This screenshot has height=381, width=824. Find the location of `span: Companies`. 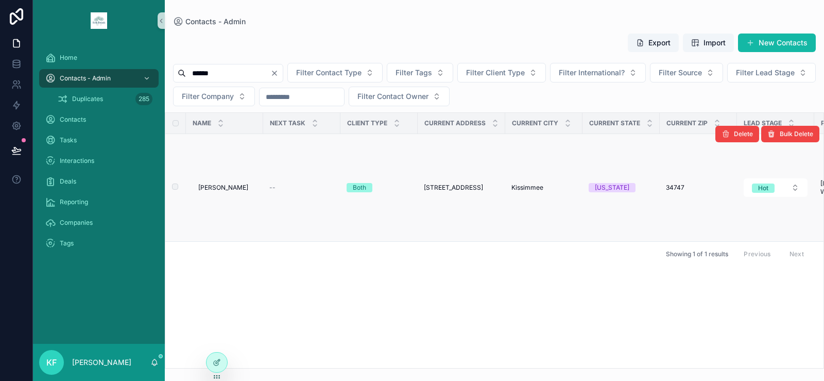

span: Companies is located at coordinates (76, 223).